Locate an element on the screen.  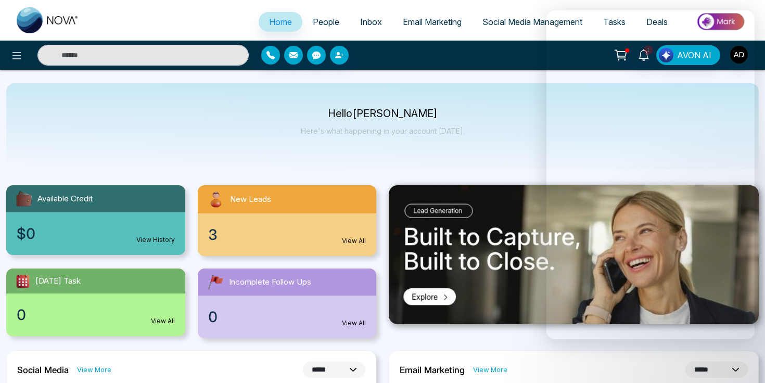
a: View History is located at coordinates (156, 240).